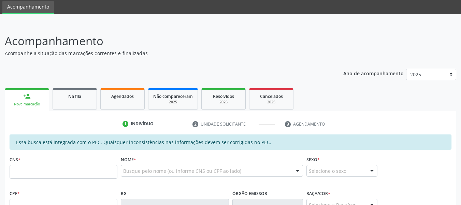  I want to click on span: Não compareceram, so click(173, 96).